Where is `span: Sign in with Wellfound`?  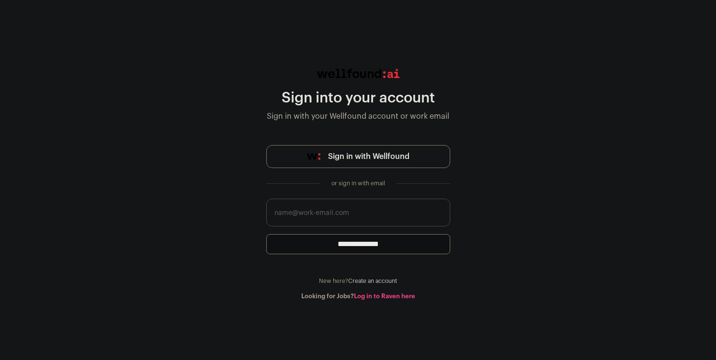
span: Sign in with Wellfound is located at coordinates (369, 157).